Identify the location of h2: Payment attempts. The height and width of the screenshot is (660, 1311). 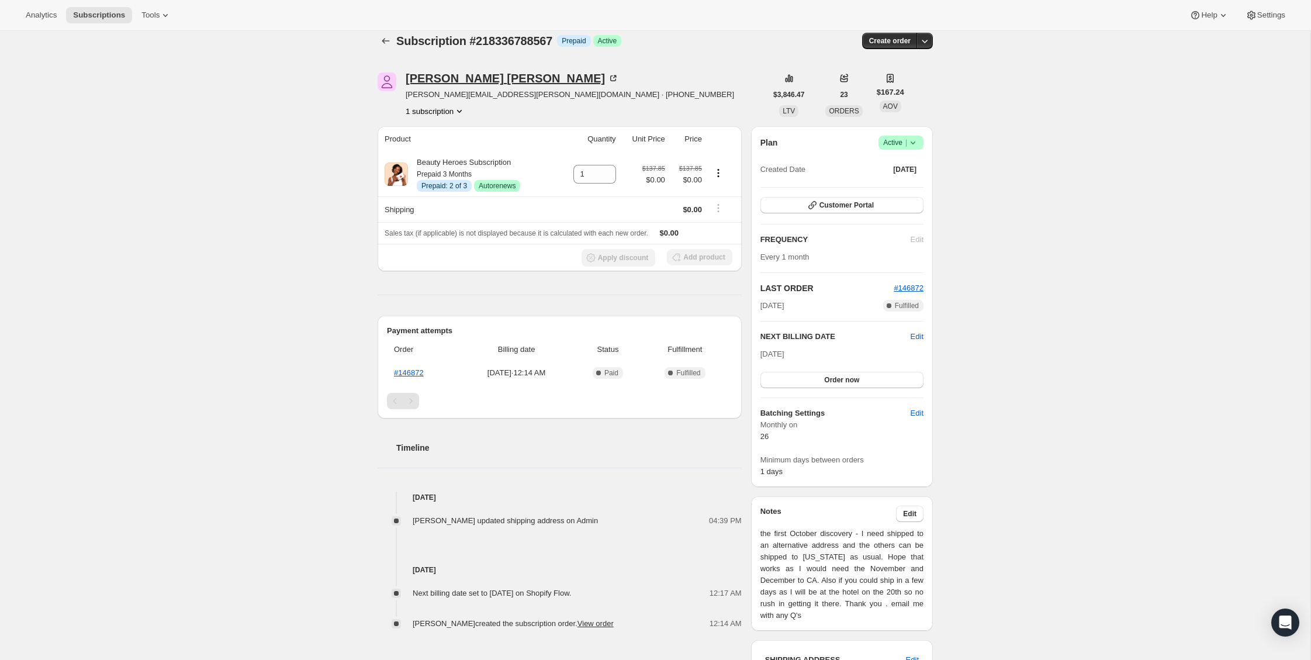
(559, 331).